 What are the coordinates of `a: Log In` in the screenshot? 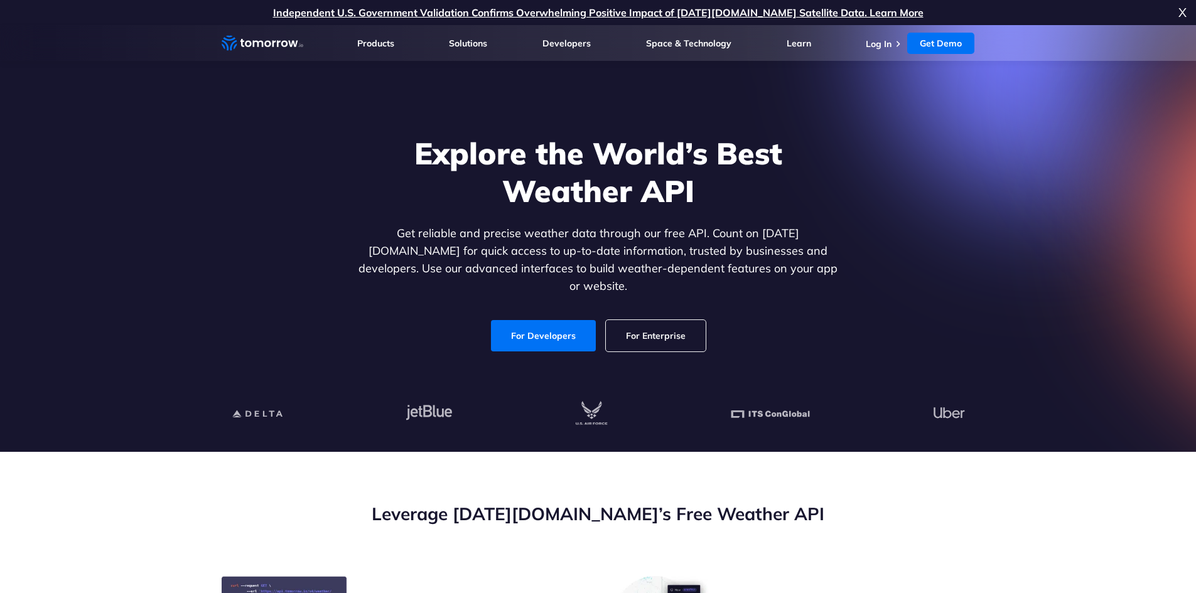 It's located at (879, 44).